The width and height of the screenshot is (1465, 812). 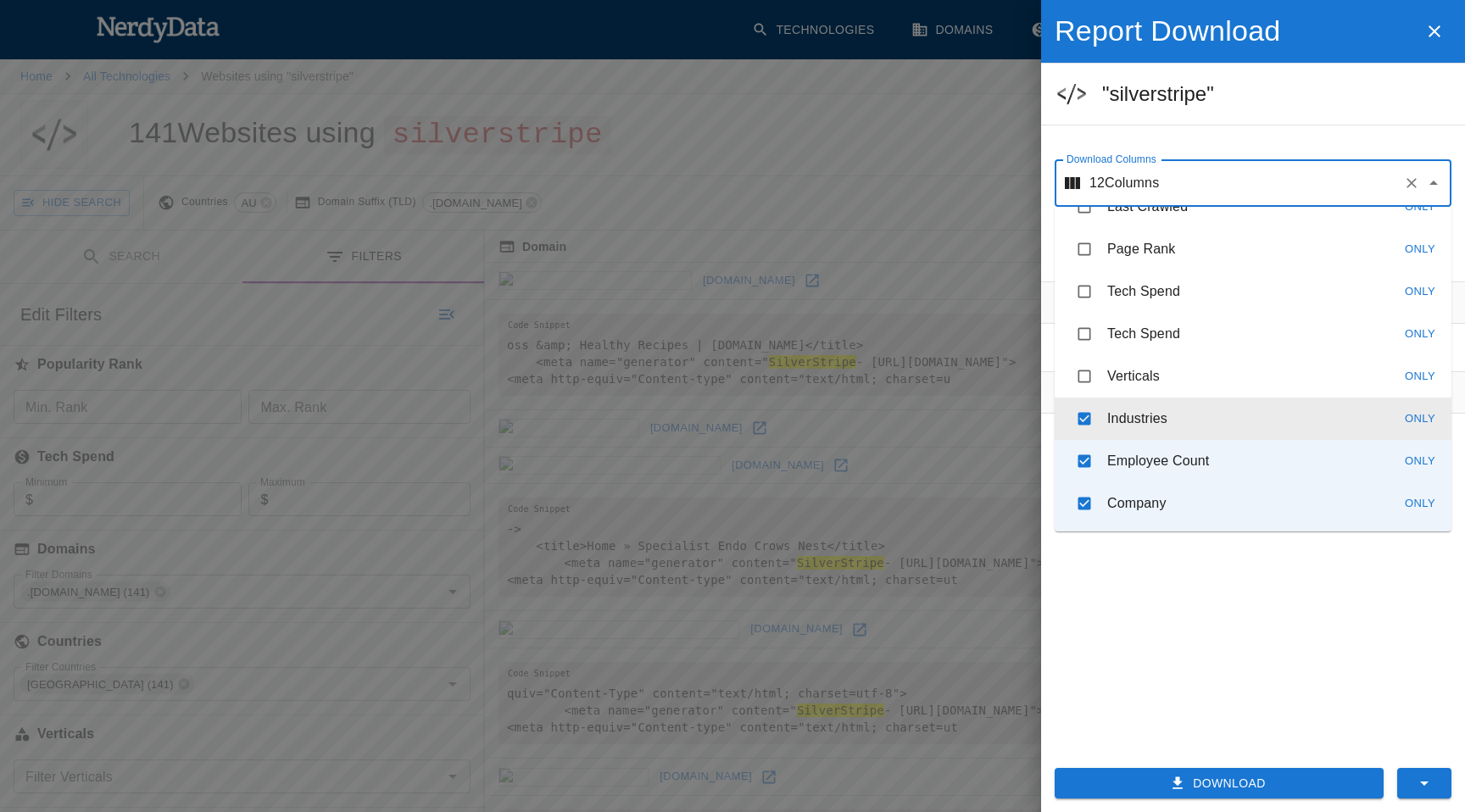 I want to click on label: Download Columns, so click(x=1112, y=159).